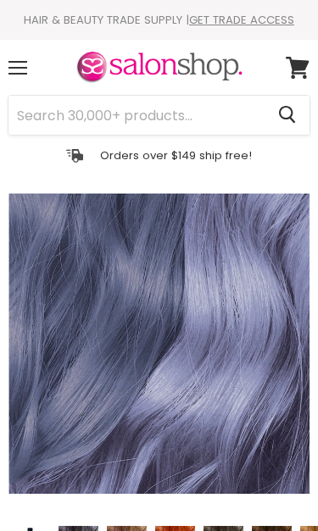 This screenshot has width=318, height=531. What do you see at coordinates (158, 115) in the screenshot?
I see `form: Product` at bounding box center [158, 115].